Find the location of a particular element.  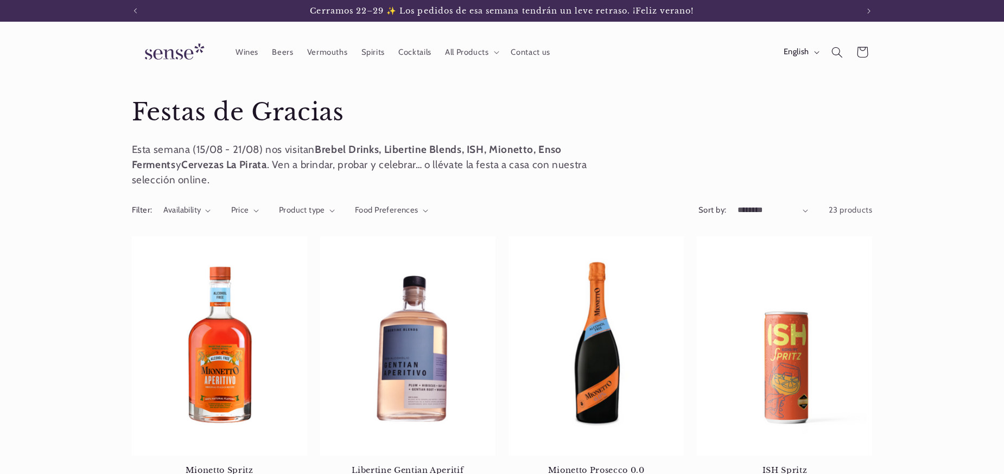

summary: Product type (0 selected) is located at coordinates (307, 211).